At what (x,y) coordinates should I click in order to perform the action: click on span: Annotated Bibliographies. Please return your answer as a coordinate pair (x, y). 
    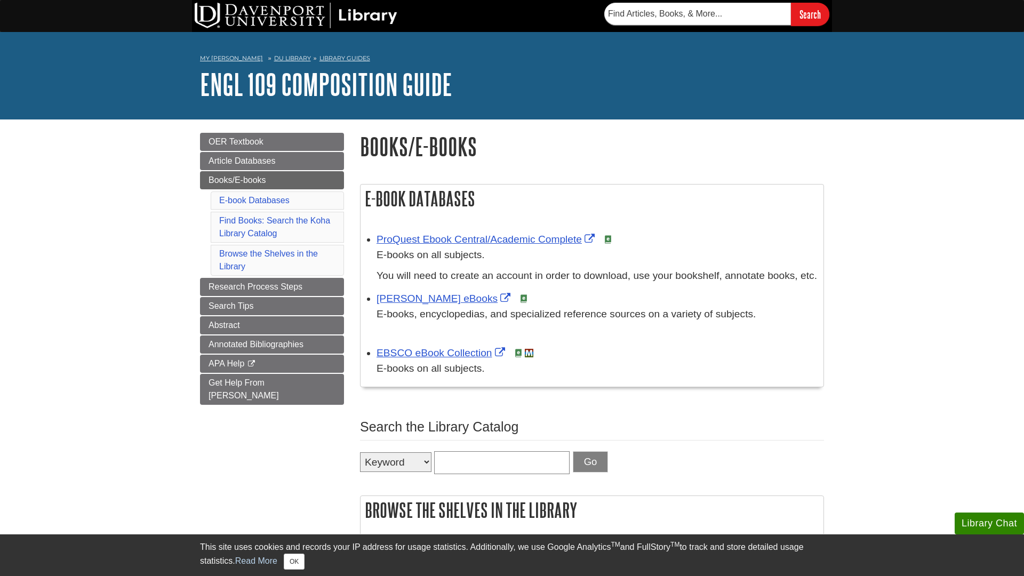
    Looking at the image, I should click on (256, 344).